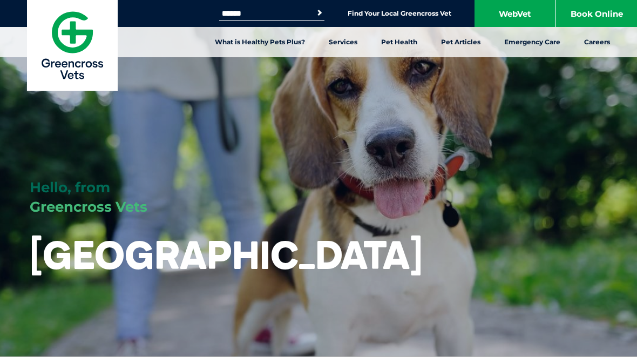 The image size is (637, 357). Describe the element at coordinates (320, 13) in the screenshot. I see `button: Search` at that location.